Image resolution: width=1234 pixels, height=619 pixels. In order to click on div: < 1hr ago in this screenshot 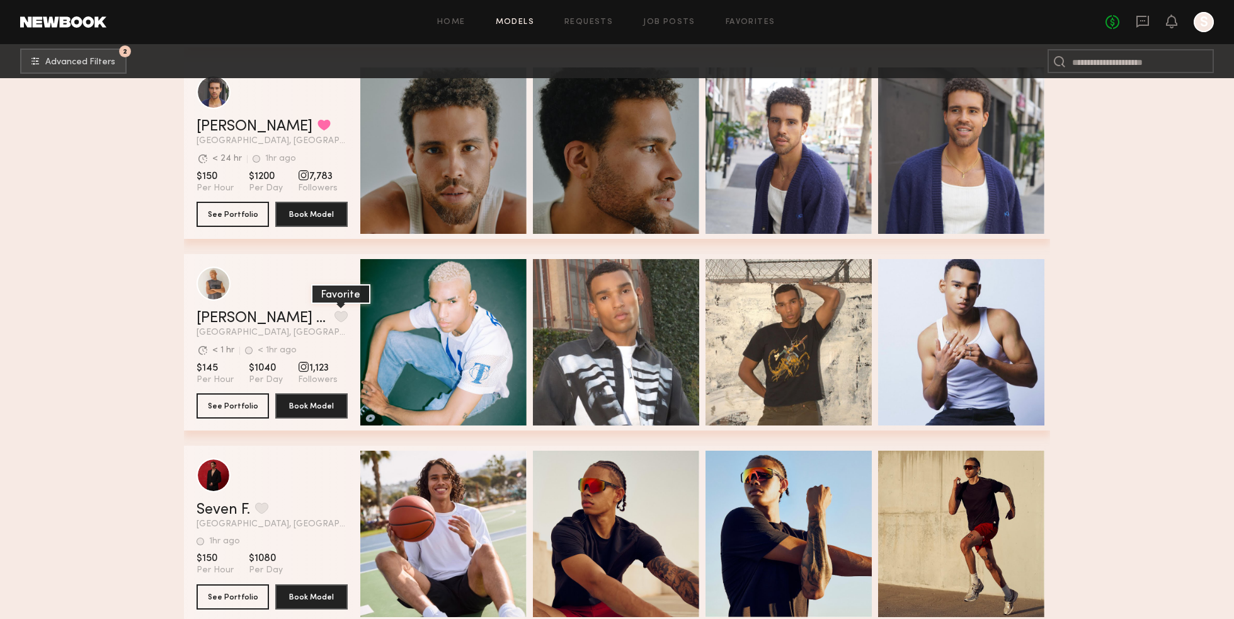, I will do `click(277, 350)`.